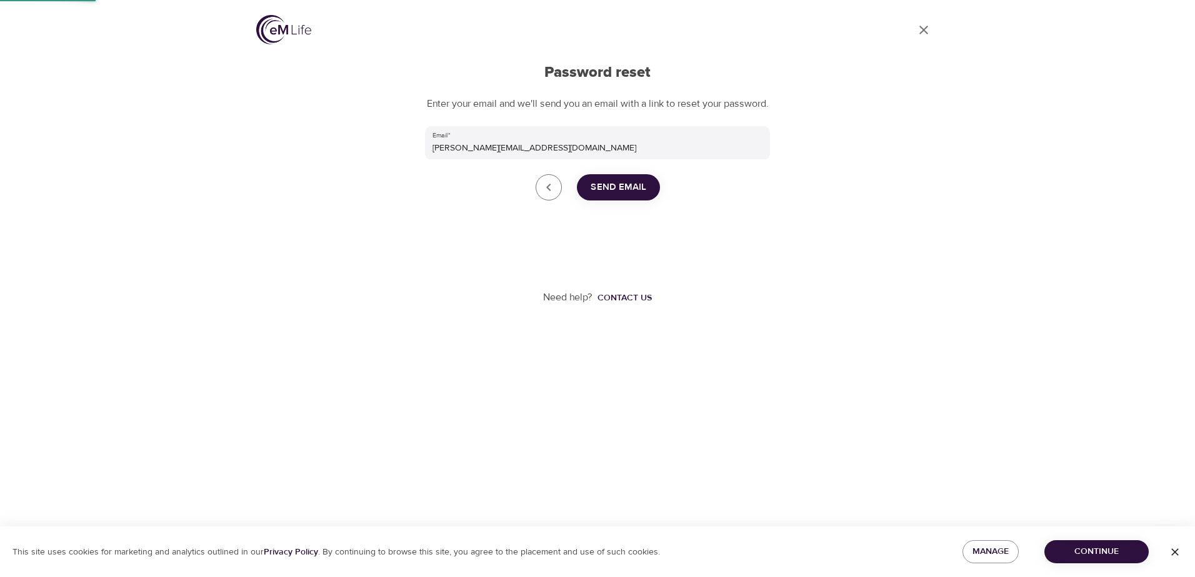  What do you see at coordinates (1096, 552) in the screenshot?
I see `button: Continue` at bounding box center [1096, 552].